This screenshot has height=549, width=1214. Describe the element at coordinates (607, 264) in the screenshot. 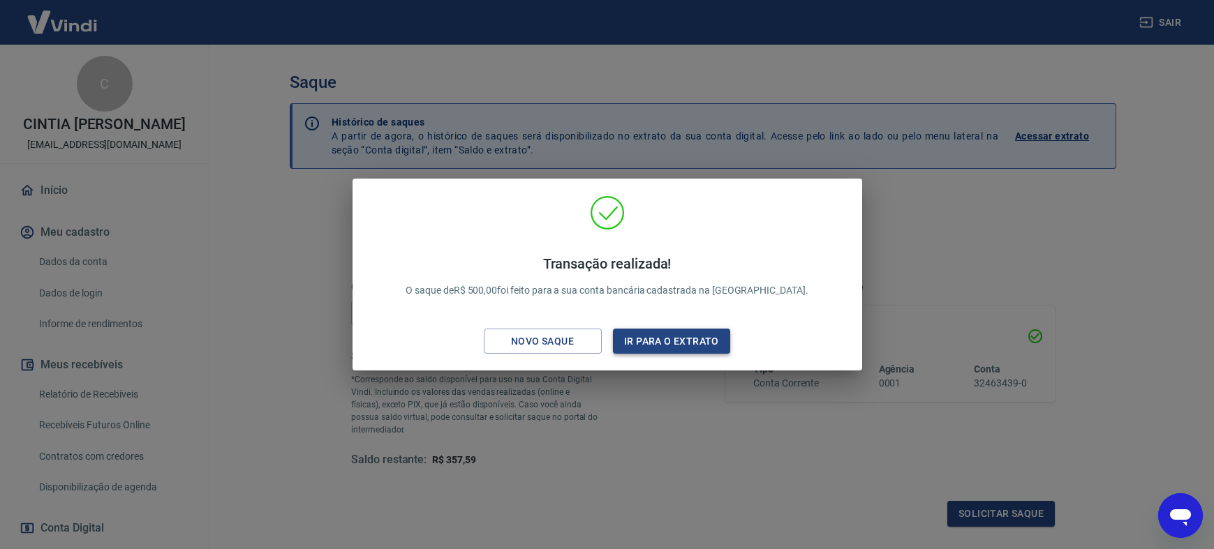

I see `h4: Transação realizada!` at that location.